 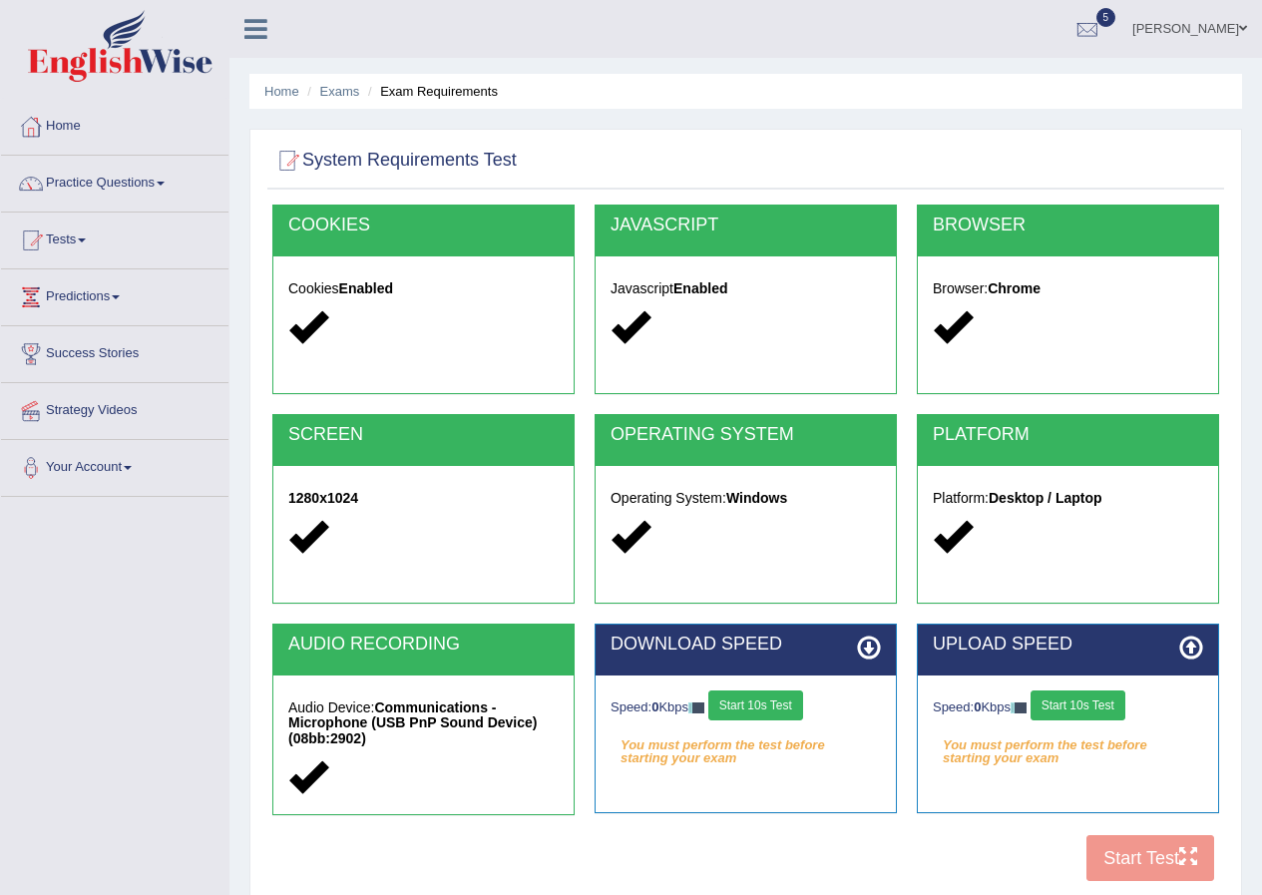 What do you see at coordinates (1014, 288) in the screenshot?
I see `strong: Chrome` at bounding box center [1014, 288].